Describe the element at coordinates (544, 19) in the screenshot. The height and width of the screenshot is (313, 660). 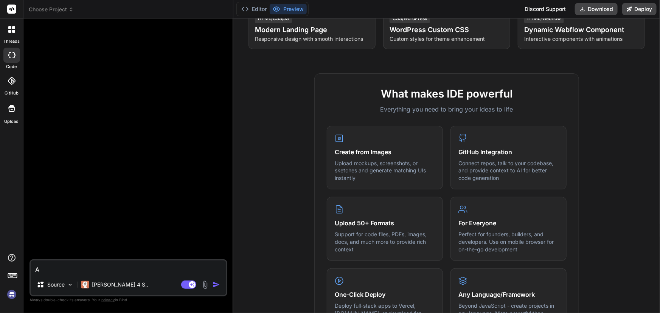
I see `div: HTML/Webflow` at that location.